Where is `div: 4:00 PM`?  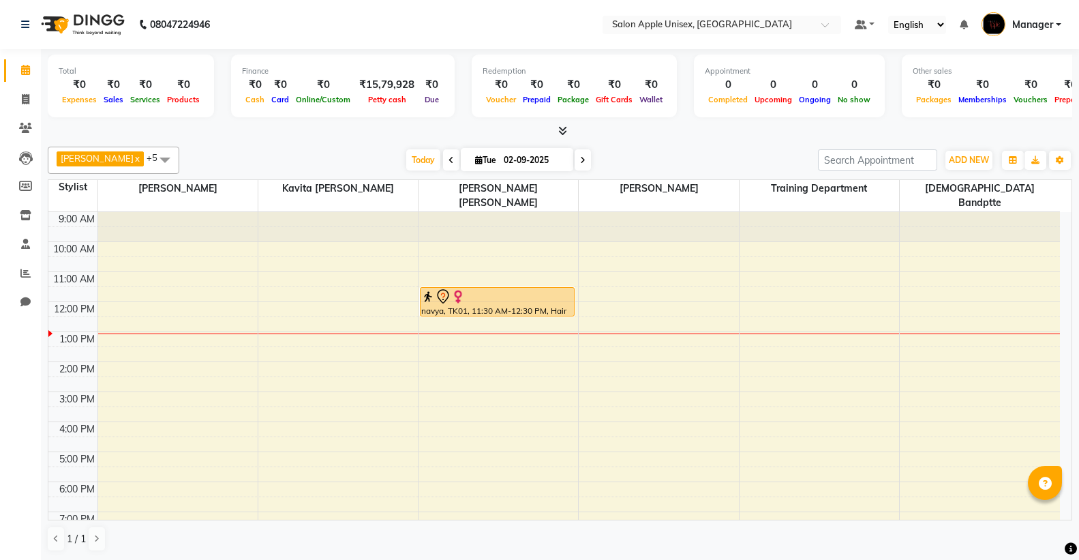
div: 4:00 PM is located at coordinates (77, 429).